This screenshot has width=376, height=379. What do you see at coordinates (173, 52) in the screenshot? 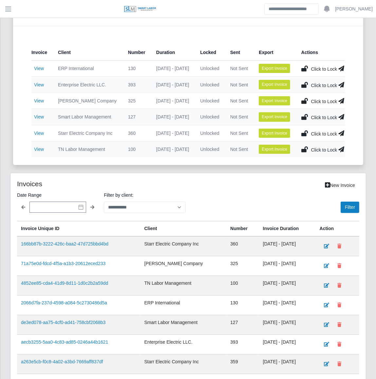
I see `th: Duration` at bounding box center [173, 52].